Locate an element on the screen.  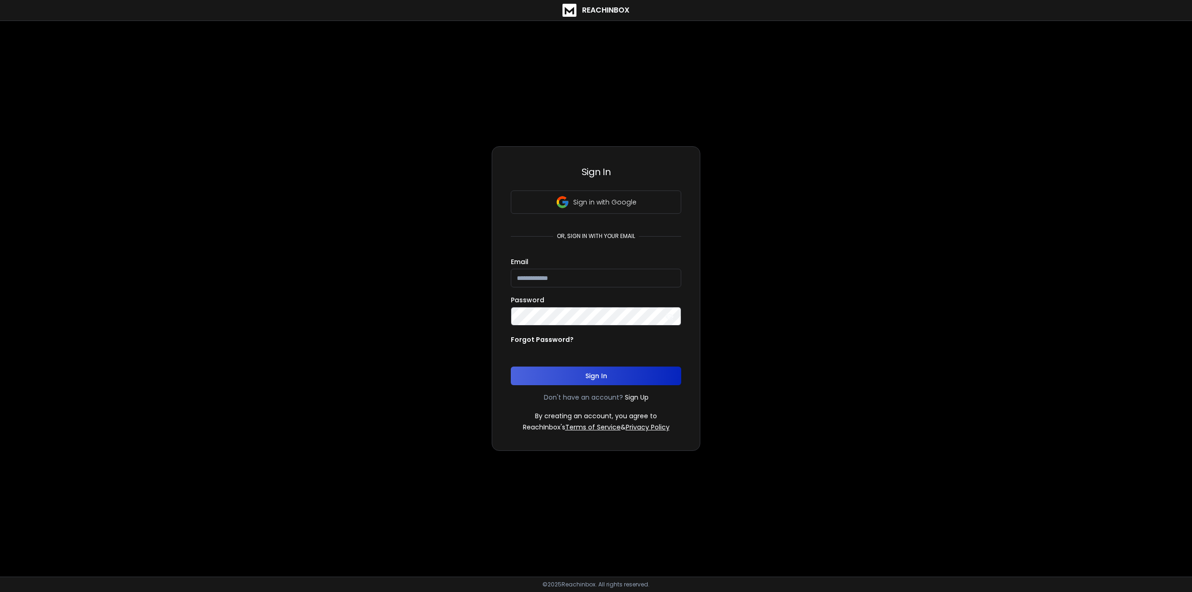
img: logo is located at coordinates (569, 10).